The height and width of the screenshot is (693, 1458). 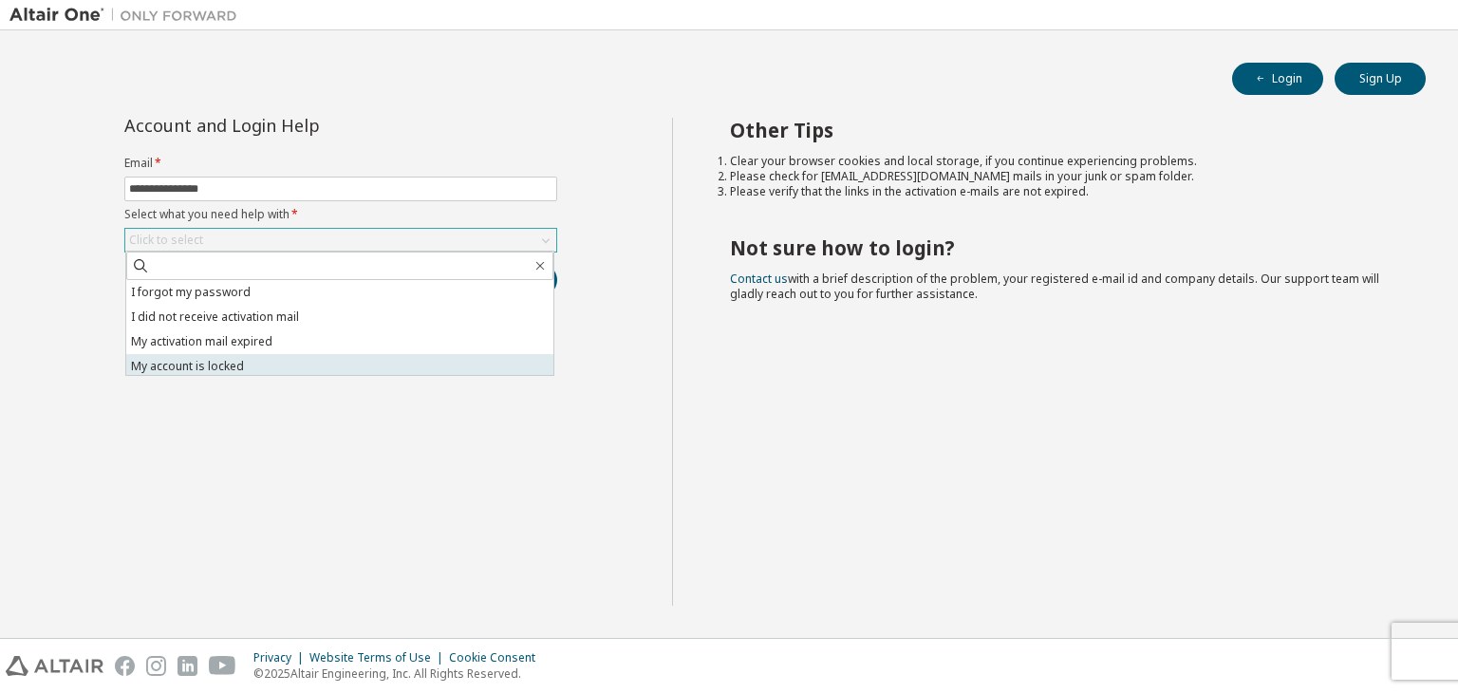 What do you see at coordinates (124, 665) in the screenshot?
I see `img: facebook.svg` at bounding box center [124, 665].